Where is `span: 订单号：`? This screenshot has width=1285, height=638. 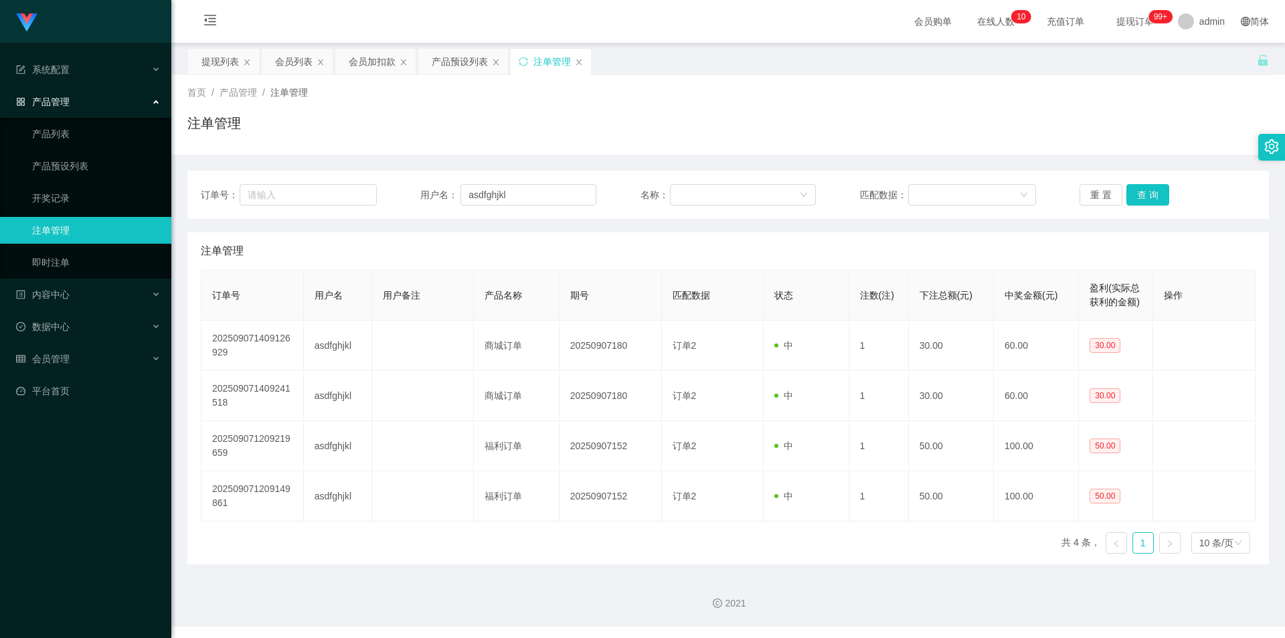
span: 订单号： is located at coordinates (220, 195).